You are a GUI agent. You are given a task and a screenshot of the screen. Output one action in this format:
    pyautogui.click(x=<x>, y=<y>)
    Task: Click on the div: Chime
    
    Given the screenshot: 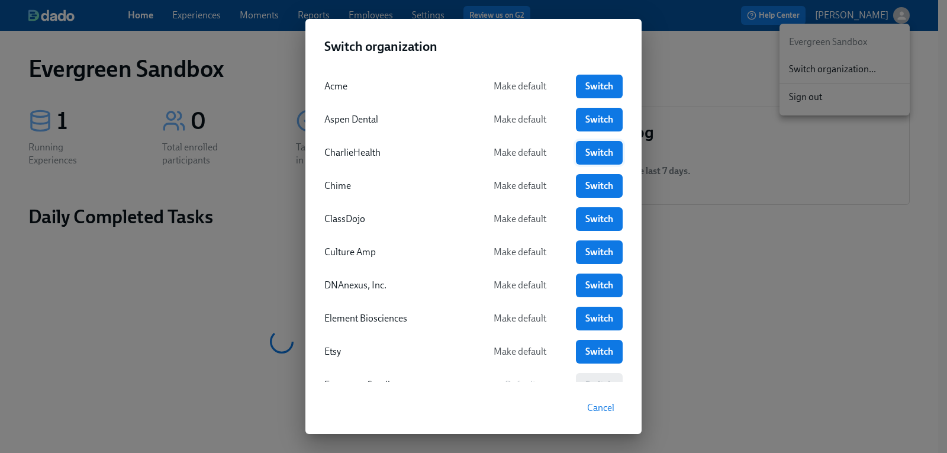 What is the action you would take?
    pyautogui.click(x=394, y=186)
    